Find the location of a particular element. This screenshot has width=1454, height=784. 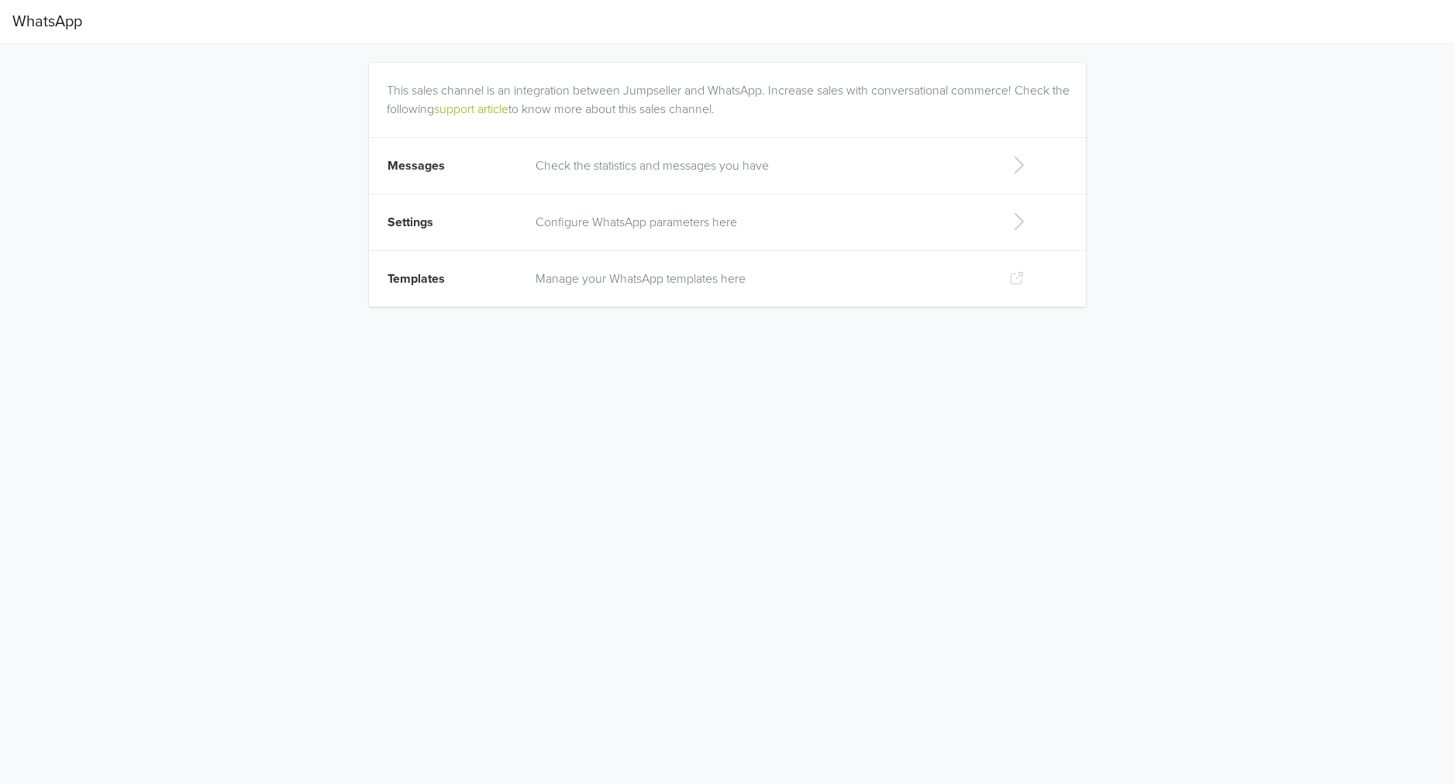

p: Check the statistics and messages you have is located at coordinates (760, 166).